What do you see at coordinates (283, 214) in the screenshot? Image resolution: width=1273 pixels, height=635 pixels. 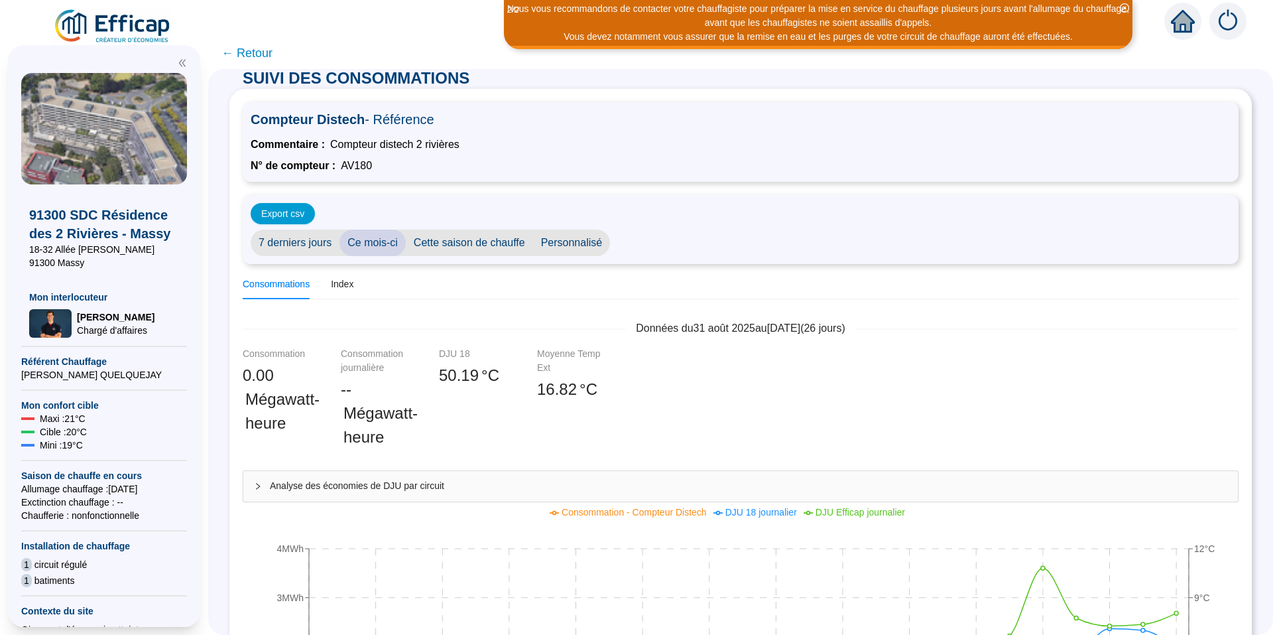 I see `button: Export csv` at bounding box center [283, 214].